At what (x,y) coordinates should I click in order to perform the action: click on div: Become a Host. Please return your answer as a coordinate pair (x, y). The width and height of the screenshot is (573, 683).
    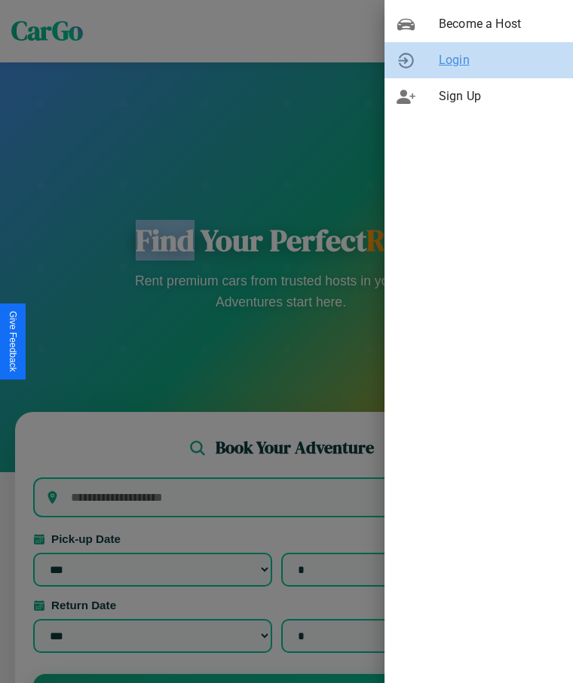
    Looking at the image, I should click on (479, 24).